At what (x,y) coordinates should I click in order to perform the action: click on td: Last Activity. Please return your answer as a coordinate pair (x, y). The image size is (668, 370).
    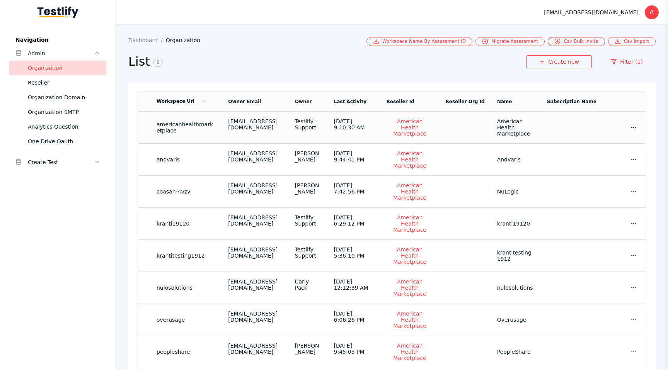
    Looking at the image, I should click on (354, 101).